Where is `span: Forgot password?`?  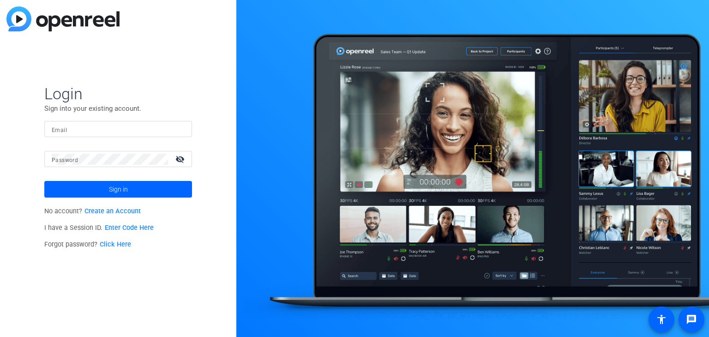
span: Forgot password? is located at coordinates (88, 244).